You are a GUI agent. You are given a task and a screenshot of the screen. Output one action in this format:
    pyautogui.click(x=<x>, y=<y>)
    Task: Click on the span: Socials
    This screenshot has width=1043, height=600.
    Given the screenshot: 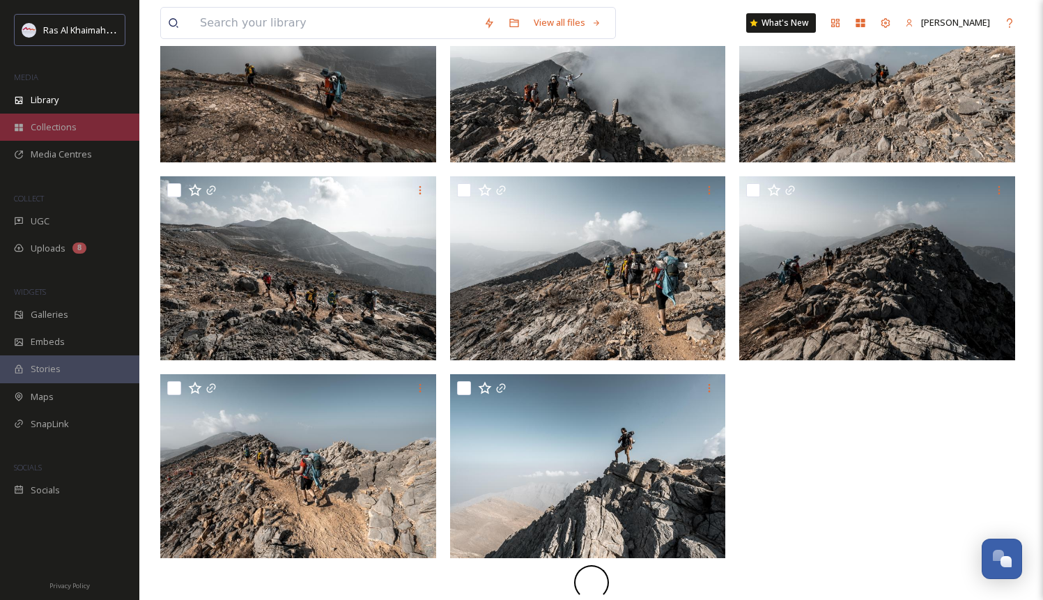 What is the action you would take?
    pyautogui.click(x=45, y=490)
    